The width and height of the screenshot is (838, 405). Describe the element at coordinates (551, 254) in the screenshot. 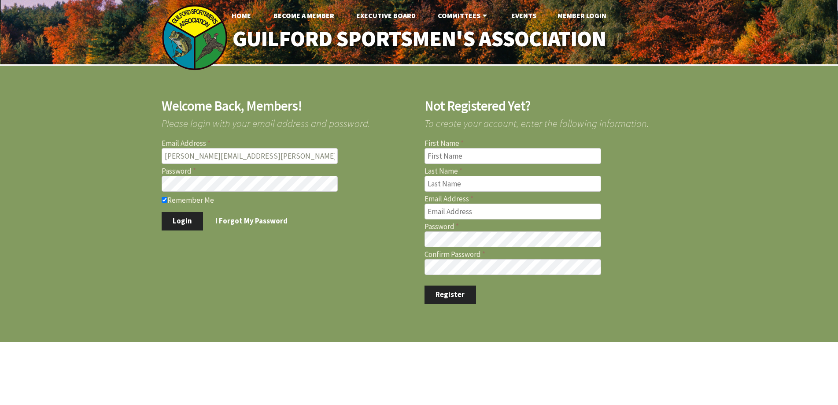

I see `label: Confirm Password` at that location.